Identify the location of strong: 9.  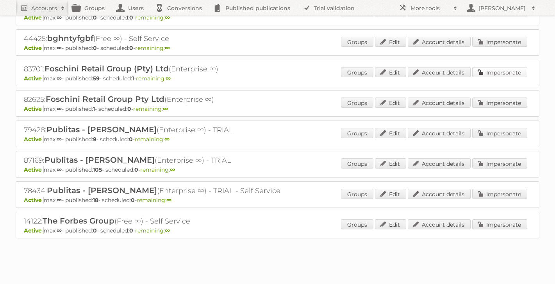
(94, 139).